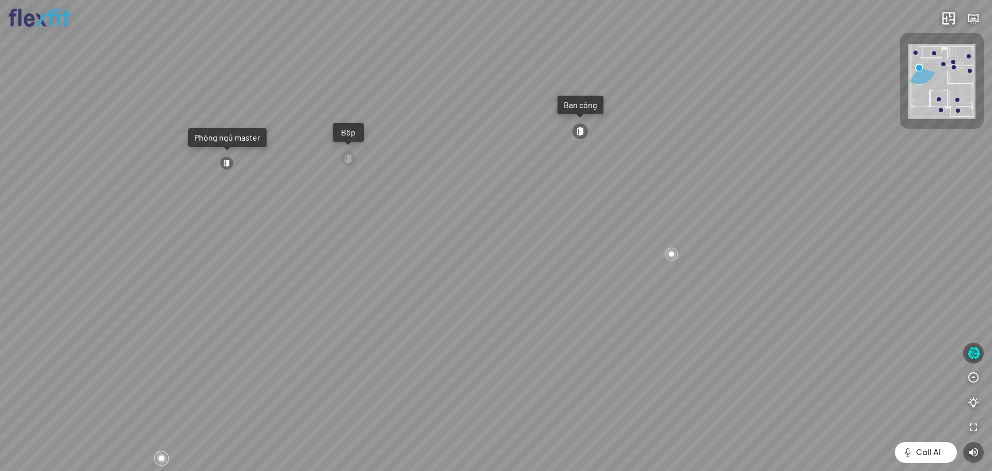 This screenshot has width=992, height=471. What do you see at coordinates (926, 452) in the screenshot?
I see `button: Call AI` at bounding box center [926, 452].